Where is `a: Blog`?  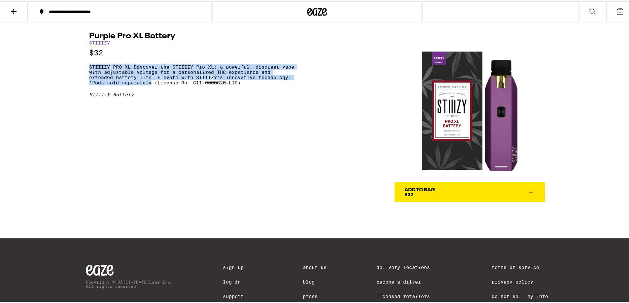 a: Blog is located at coordinates (314, 281).